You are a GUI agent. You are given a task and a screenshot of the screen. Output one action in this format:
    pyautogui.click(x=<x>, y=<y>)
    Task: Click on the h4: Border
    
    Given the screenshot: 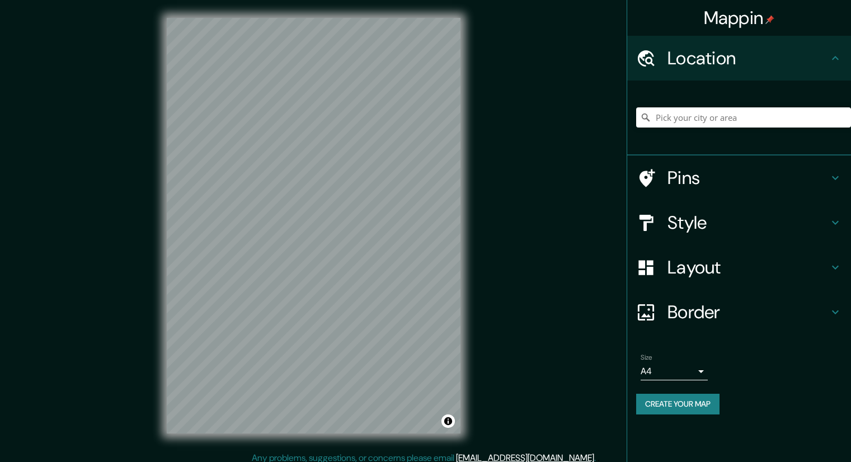 What is the action you would take?
    pyautogui.click(x=748, y=312)
    